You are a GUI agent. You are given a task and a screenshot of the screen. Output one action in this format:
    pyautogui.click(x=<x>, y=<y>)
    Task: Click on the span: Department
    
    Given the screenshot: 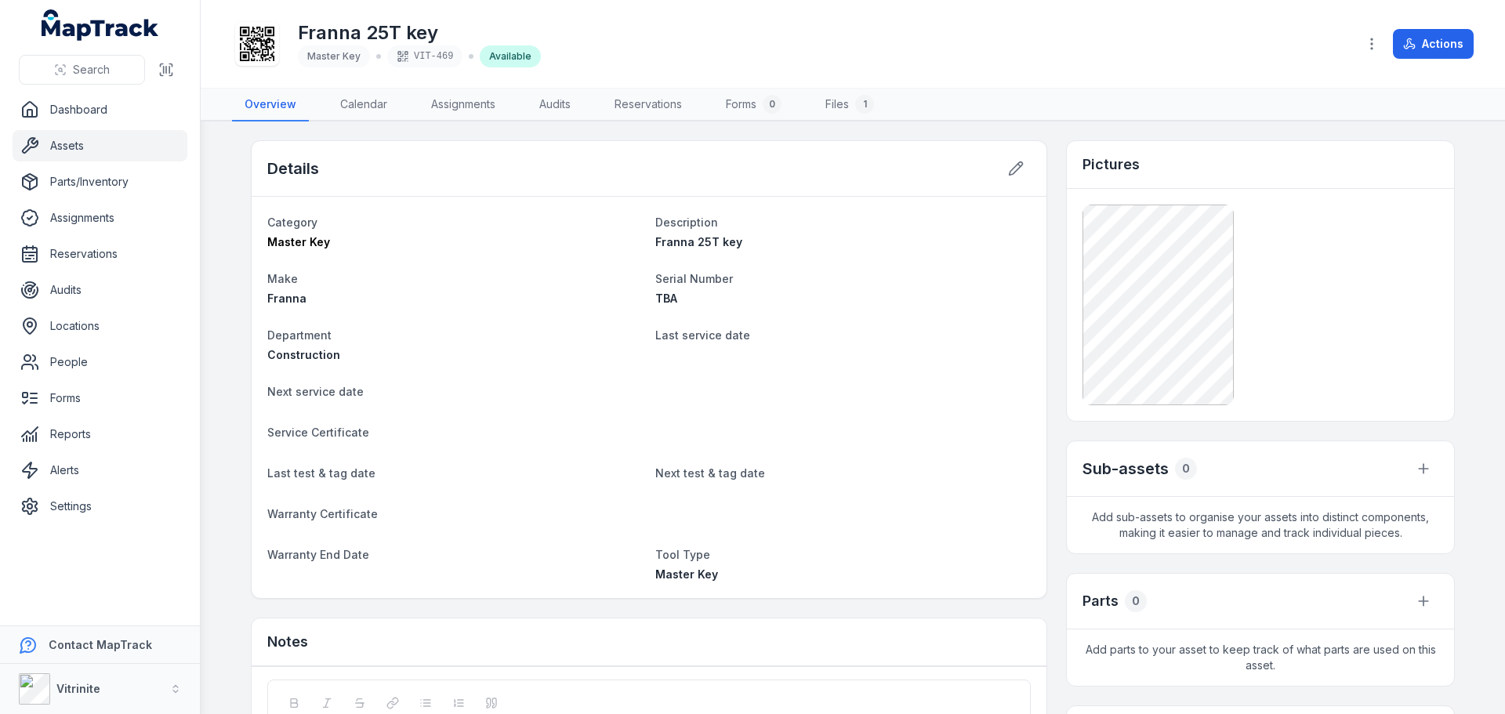 What is the action you would take?
    pyautogui.click(x=299, y=335)
    